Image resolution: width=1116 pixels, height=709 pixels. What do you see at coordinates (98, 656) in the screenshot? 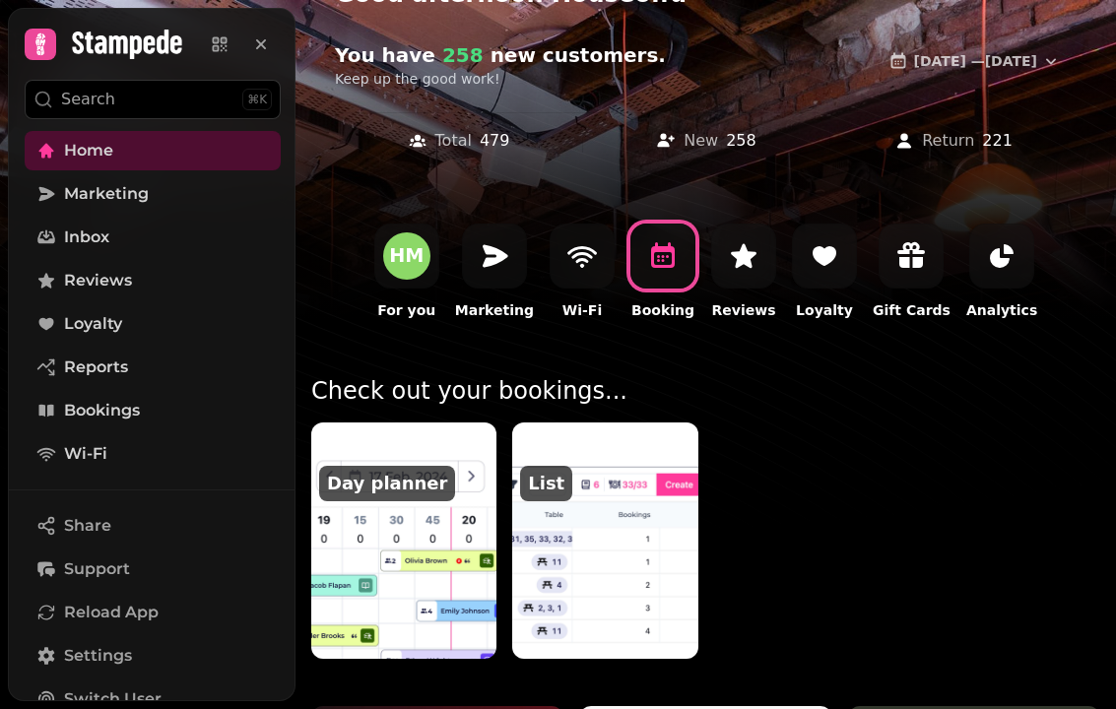
I see `span: Settings` at bounding box center [98, 656].